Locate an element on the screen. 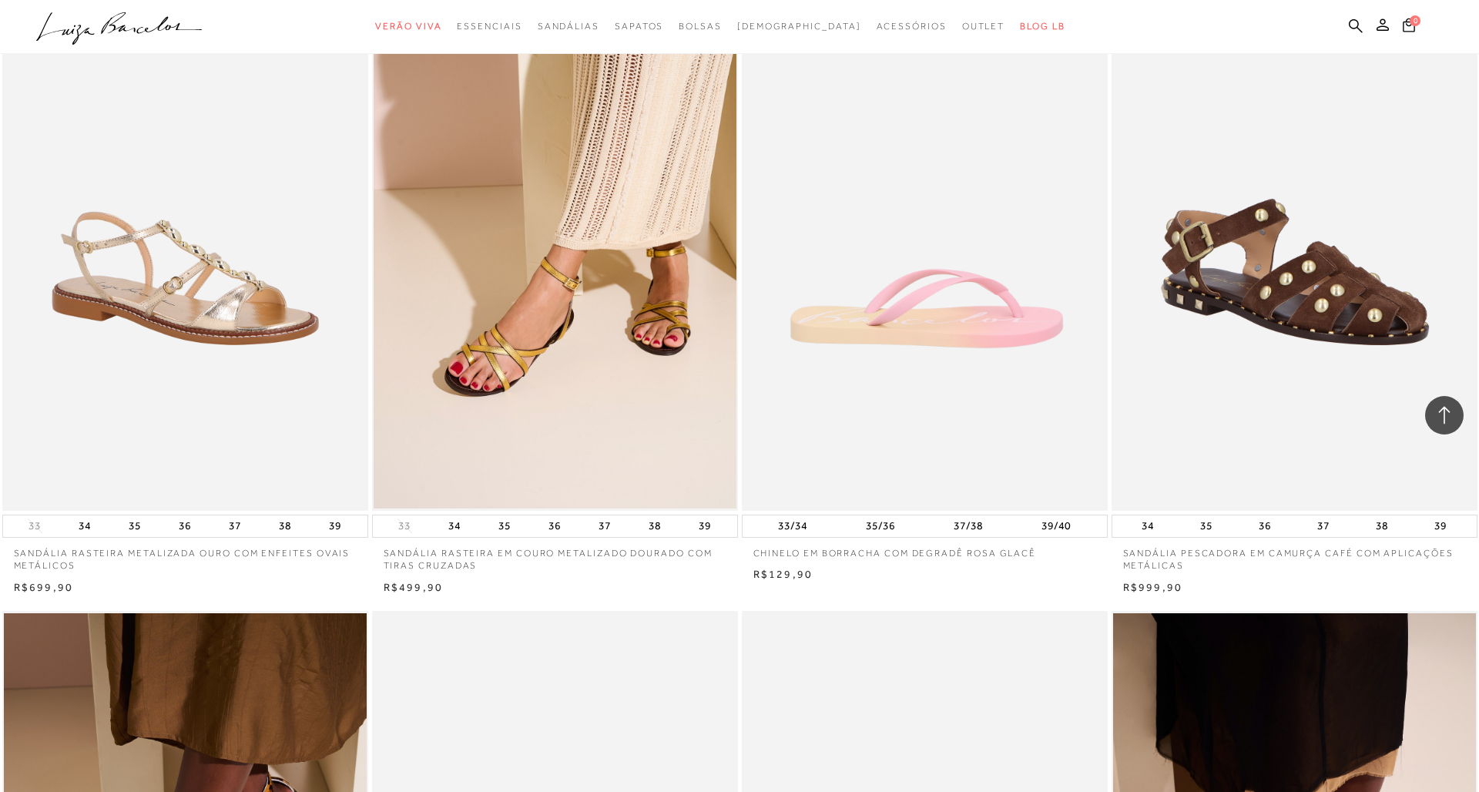 This screenshot has width=1479, height=792. a: SANDÁLIA RASTEIRA METALIZADA OURO COM ENFEITES OVAIS METÁLICOS is located at coordinates (185, 555).